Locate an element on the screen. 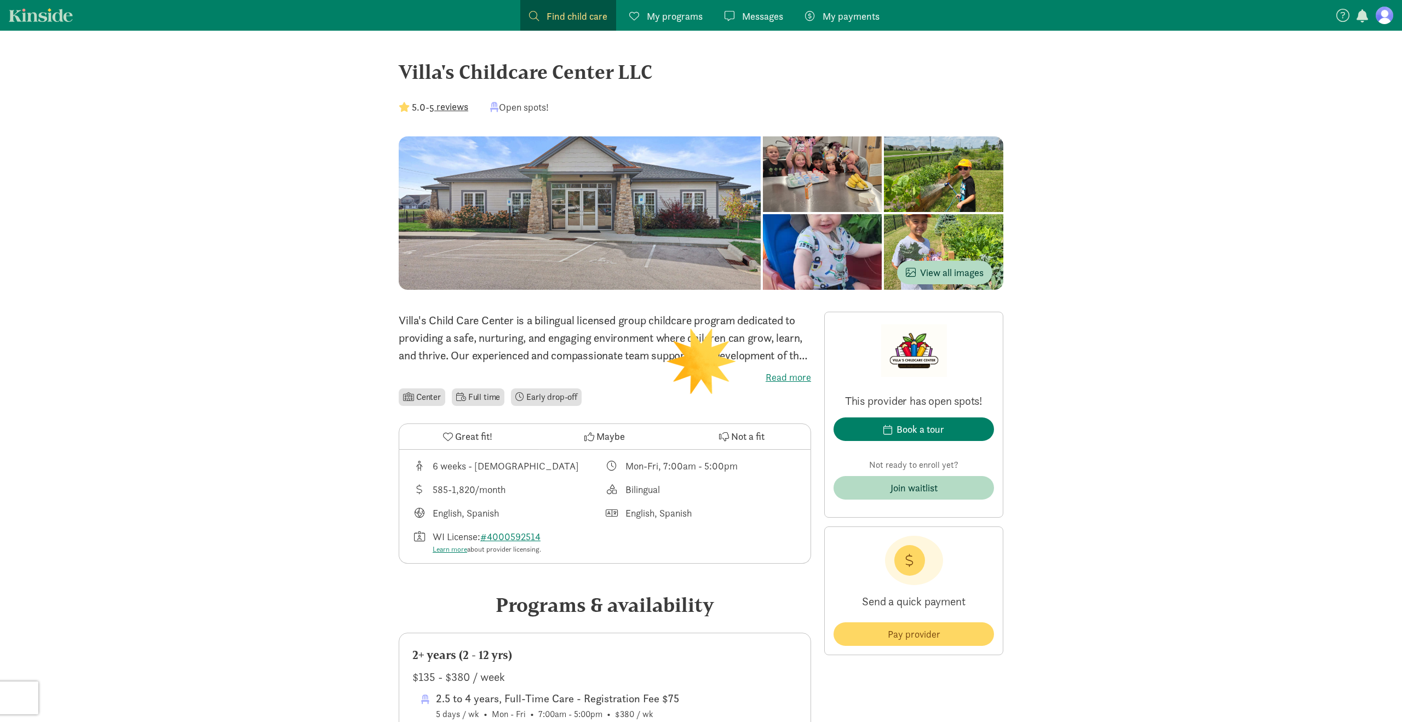 The height and width of the screenshot is (722, 1402). span: Pay provider is located at coordinates (914, 633).